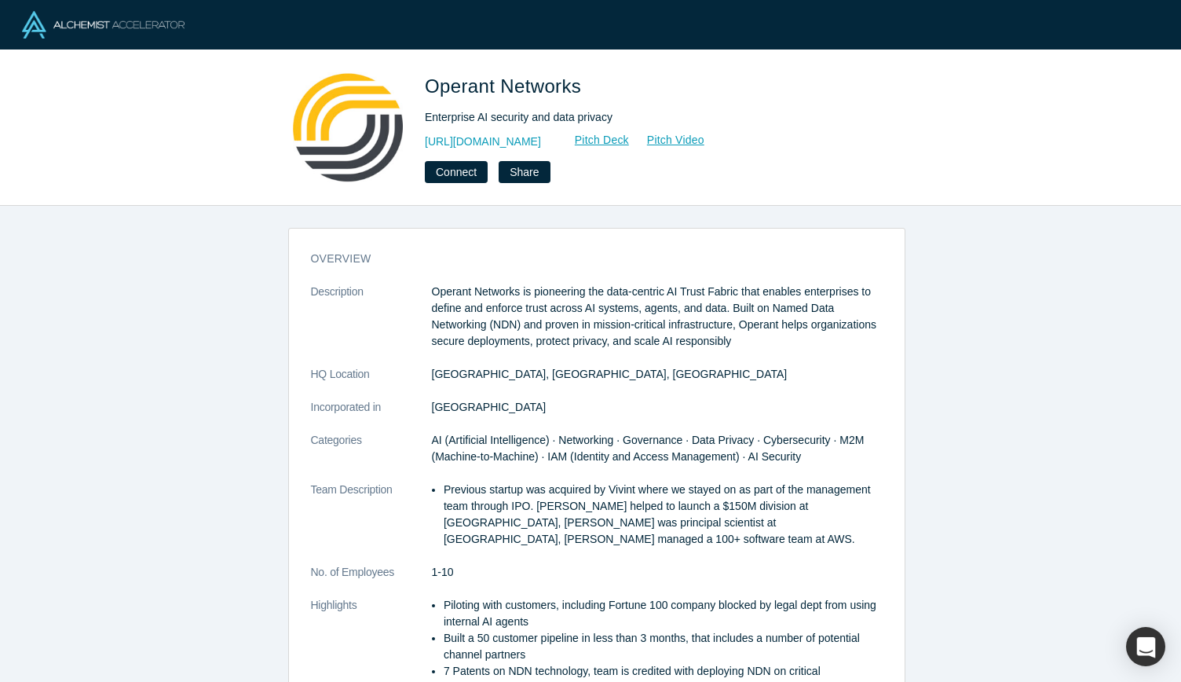 This screenshot has width=1181, height=682. What do you see at coordinates (667, 140) in the screenshot?
I see `a: Pitch Video` at bounding box center [667, 140].